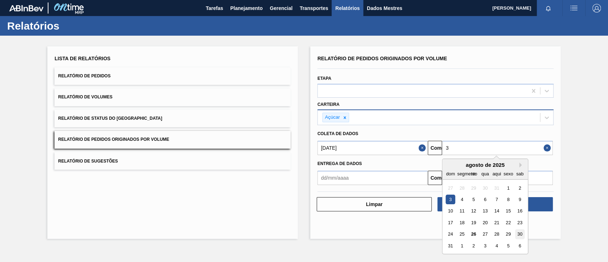 Image resolution: width=608 pixels, height=262 pixels. I want to click on div: Escolha quinta-feira, 7 de agosto de 2025, so click(496, 199).